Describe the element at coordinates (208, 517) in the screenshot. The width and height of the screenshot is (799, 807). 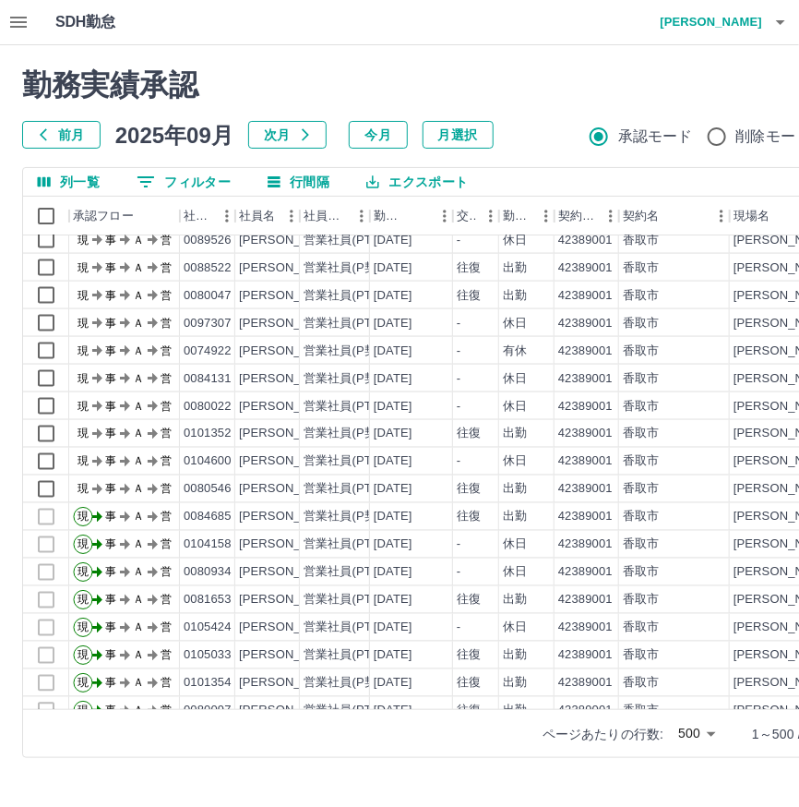
I see `div: 0084685` at that location.